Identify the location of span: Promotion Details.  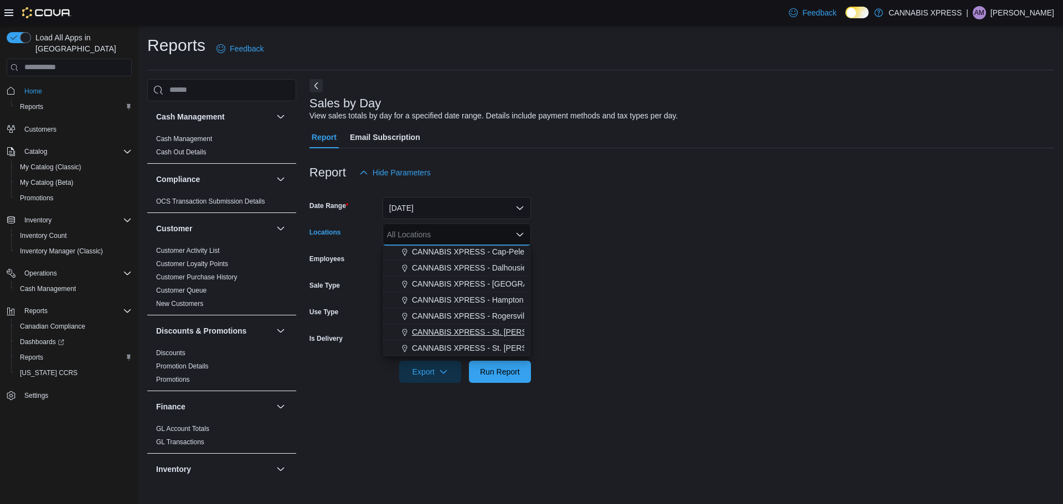
(182, 366).